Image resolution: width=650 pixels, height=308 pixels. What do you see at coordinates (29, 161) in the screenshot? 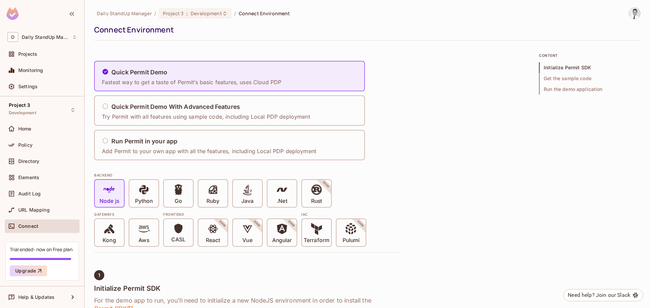
I see `span: Directory` at bounding box center [29, 161].